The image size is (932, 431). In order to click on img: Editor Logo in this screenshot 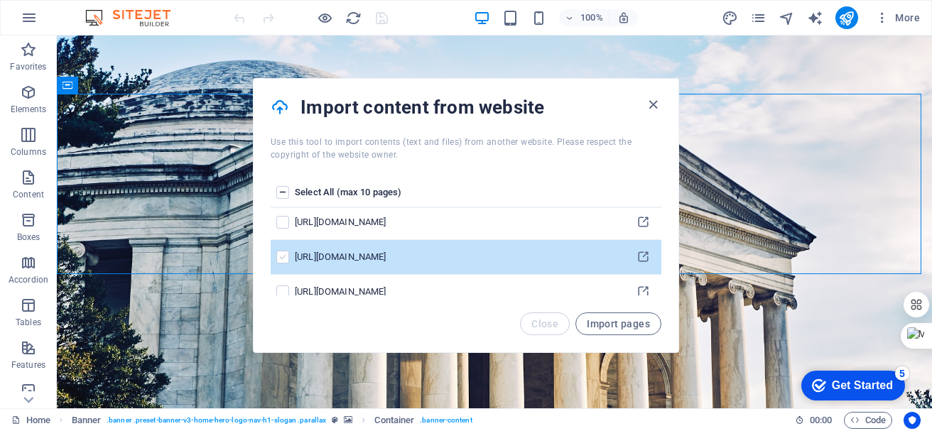, I will do `click(135, 18)`.